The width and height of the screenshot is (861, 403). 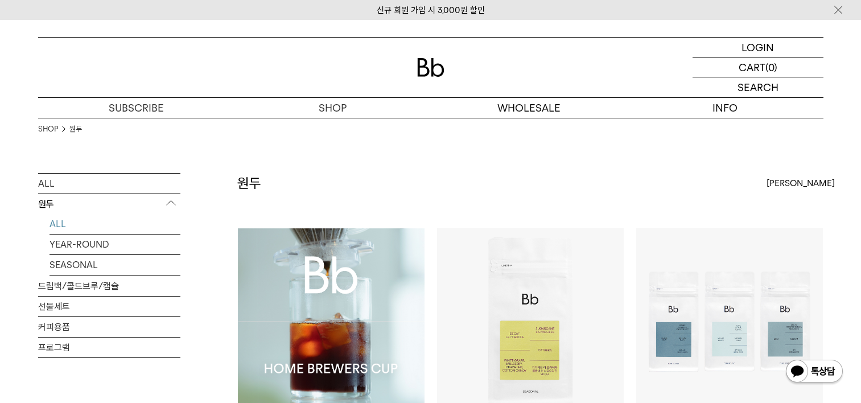 What do you see at coordinates (431, 67) in the screenshot?
I see `img: 로고` at bounding box center [431, 67].